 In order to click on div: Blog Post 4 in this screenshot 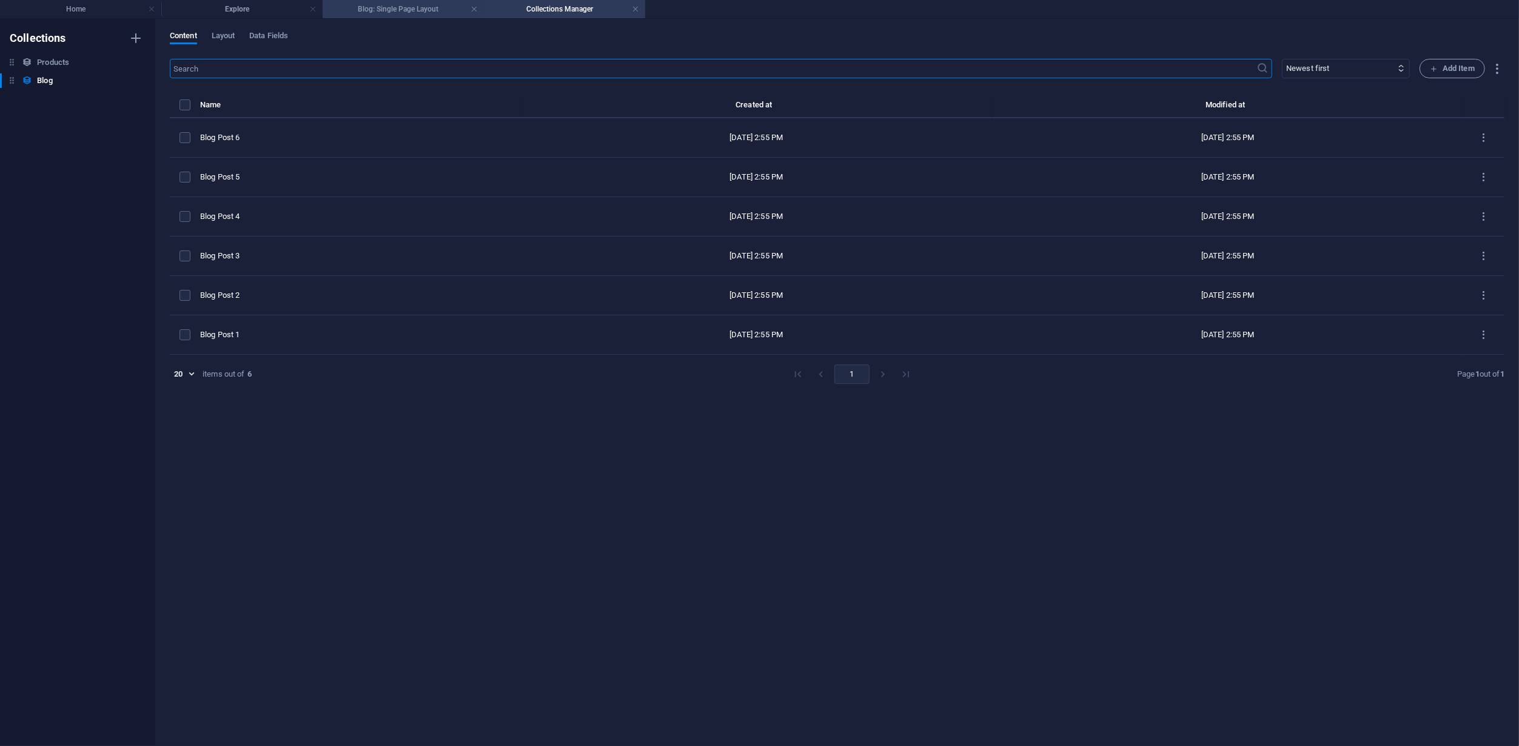, I will do `click(355, 216)`.